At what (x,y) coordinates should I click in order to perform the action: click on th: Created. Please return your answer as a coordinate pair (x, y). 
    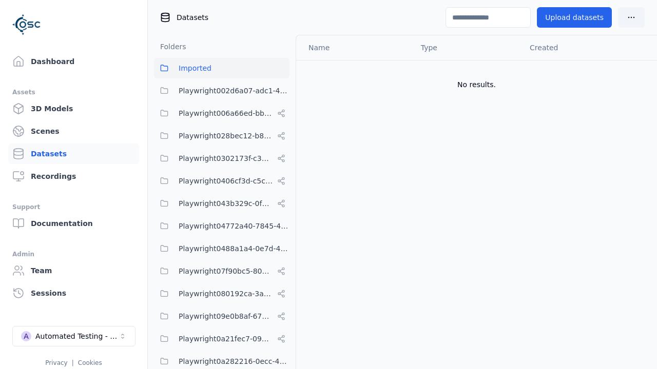
    Looking at the image, I should click on (581, 48).